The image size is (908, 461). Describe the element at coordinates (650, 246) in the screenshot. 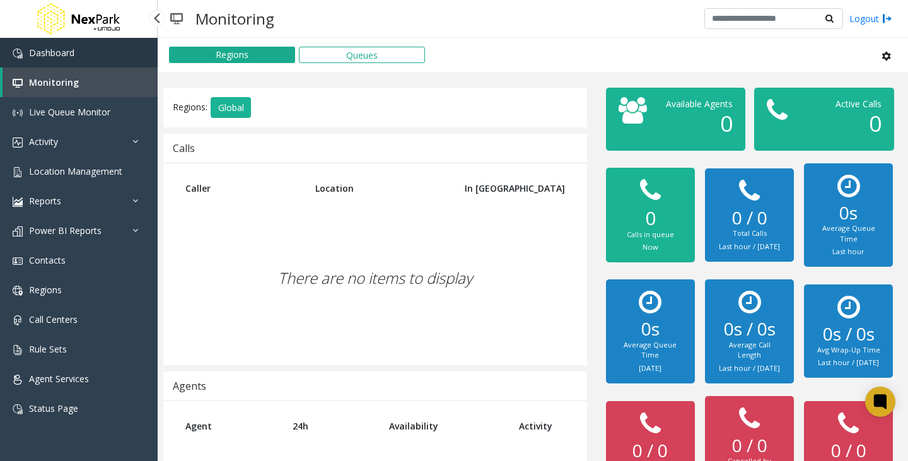

I see `small: Now` at that location.